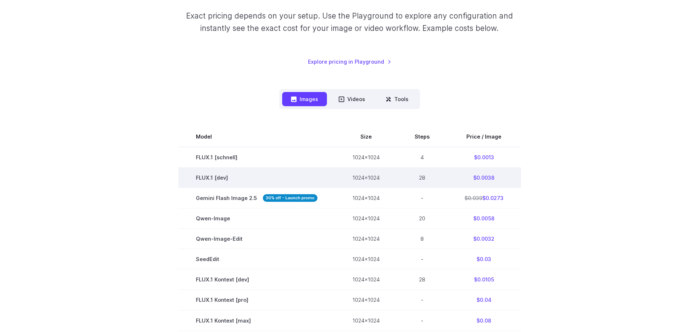 The image size is (699, 332). What do you see at coordinates (352, 99) in the screenshot?
I see `button: Videos` at bounding box center [352, 99].